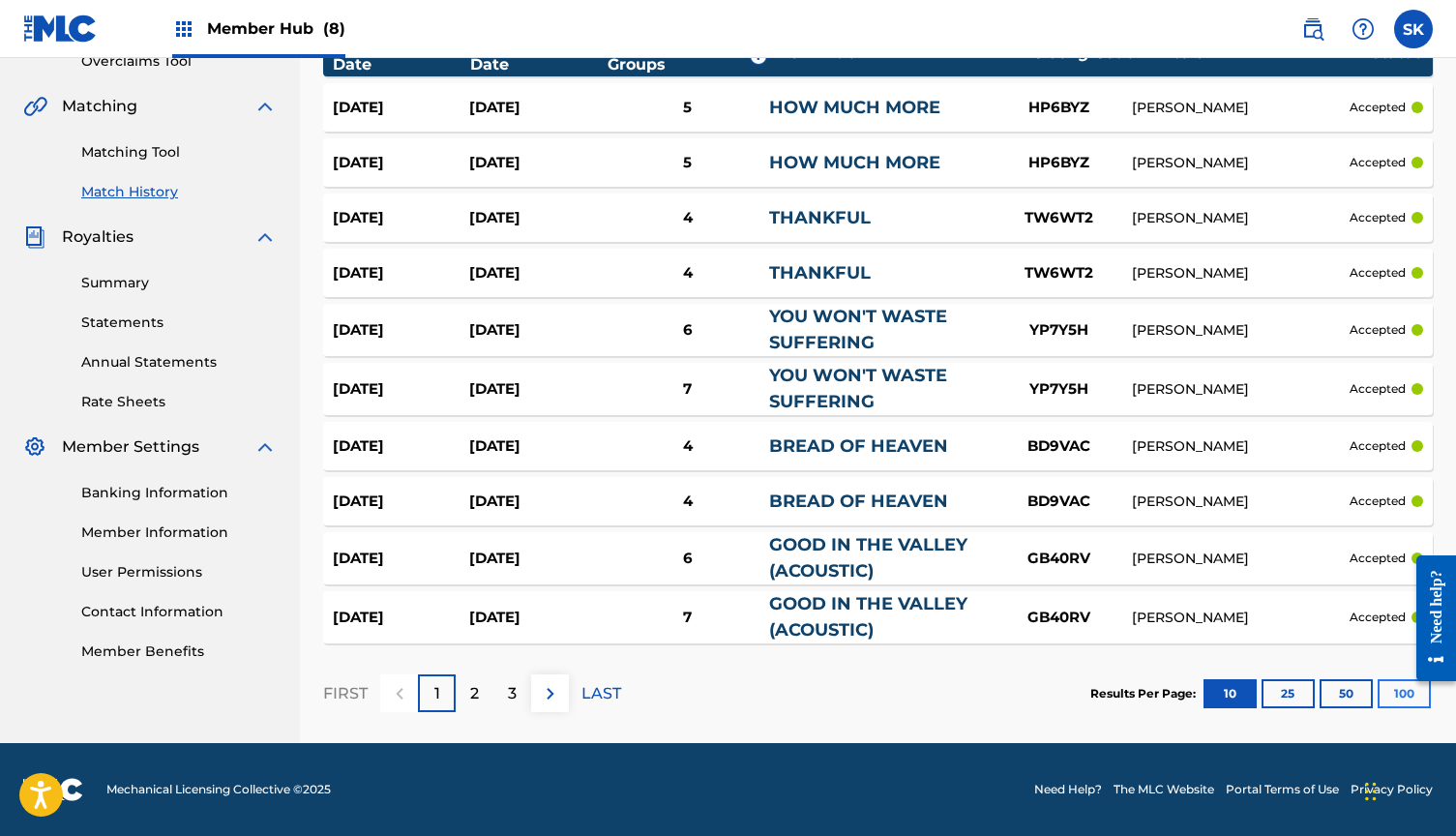 Image resolution: width=1456 pixels, height=836 pixels. Describe the element at coordinates (1370, 791) in the screenshot. I see `div: Drag` at that location.